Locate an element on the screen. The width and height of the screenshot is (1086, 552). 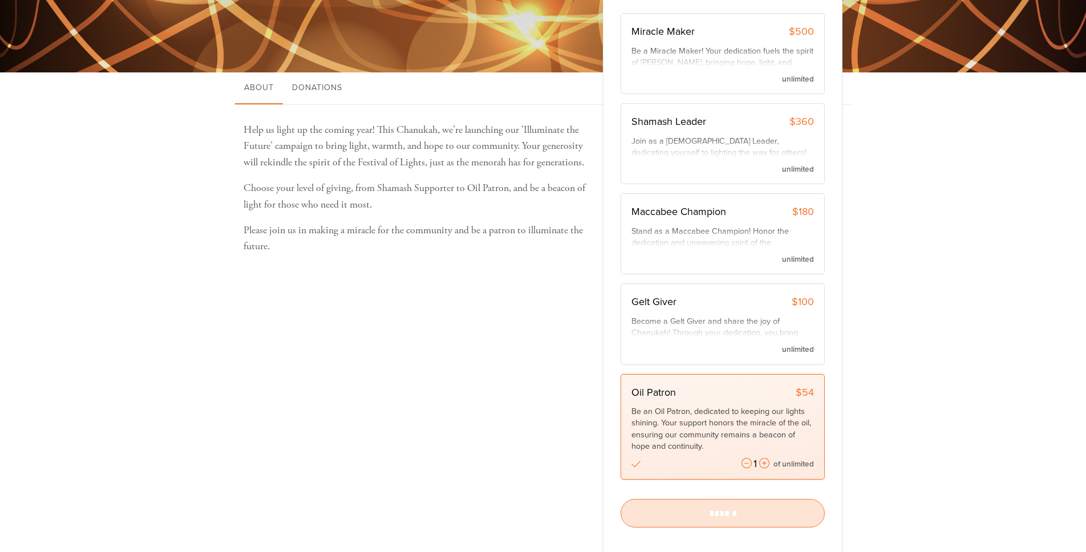
span: Maccabee Champion is located at coordinates (679, 212).